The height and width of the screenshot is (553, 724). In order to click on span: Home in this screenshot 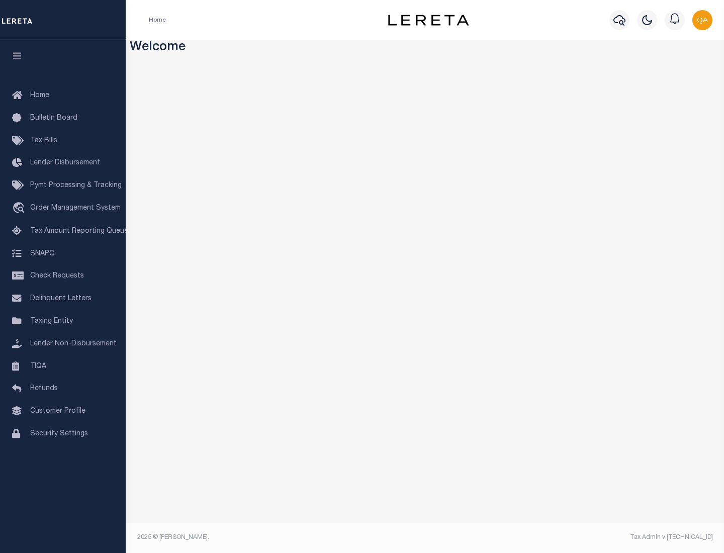, I will do `click(40, 95)`.